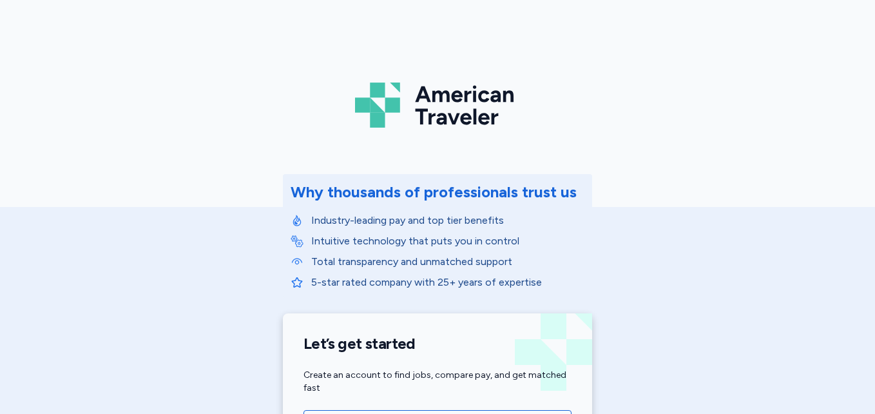 The width and height of the screenshot is (875, 414). Describe the element at coordinates (438, 381) in the screenshot. I see `div: Create an account to find jobs, compare pay, and get matched fast` at that location.